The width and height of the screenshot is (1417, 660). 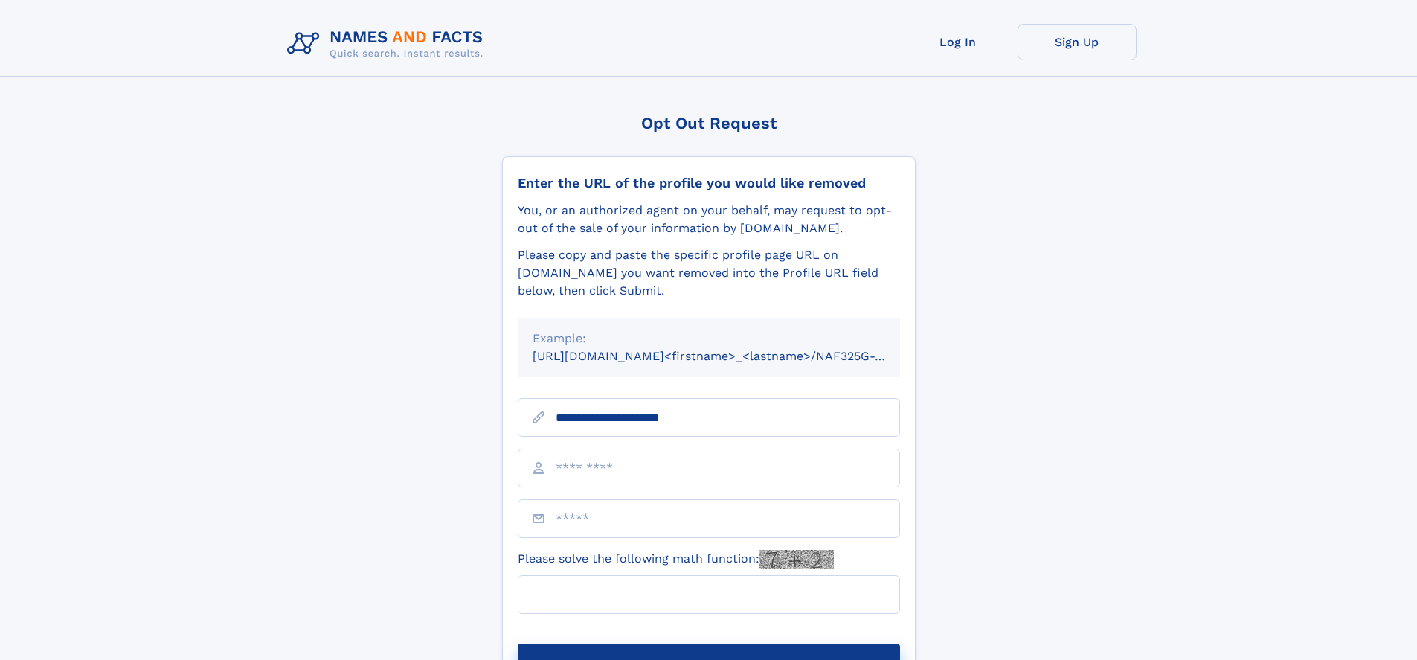 What do you see at coordinates (709, 219) in the screenshot?
I see `div: You, or an authorized agent on your behalf, may request to opt-out of the sale of your informatio...` at bounding box center [709, 219].